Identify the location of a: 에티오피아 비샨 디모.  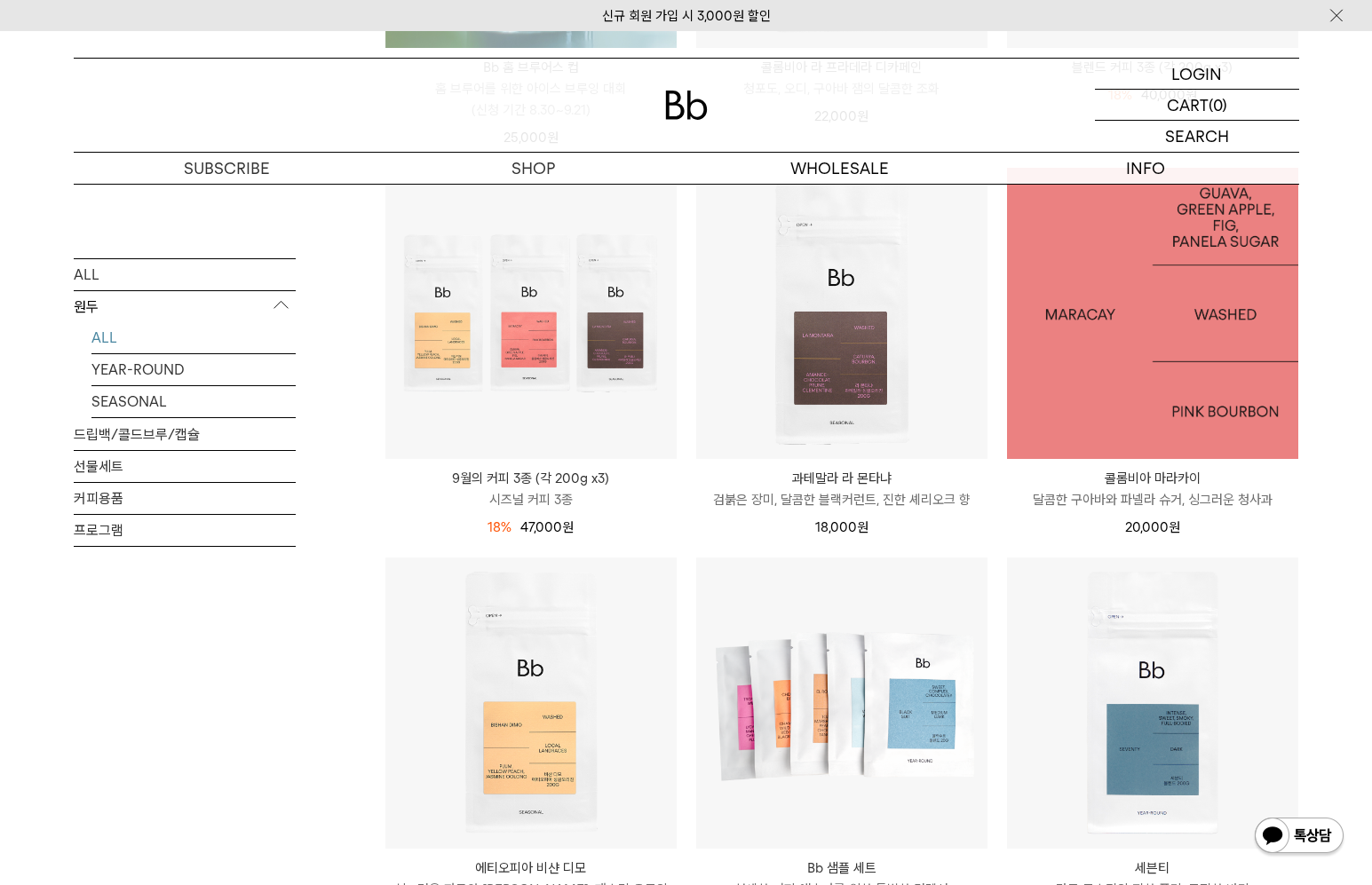
(531, 703).